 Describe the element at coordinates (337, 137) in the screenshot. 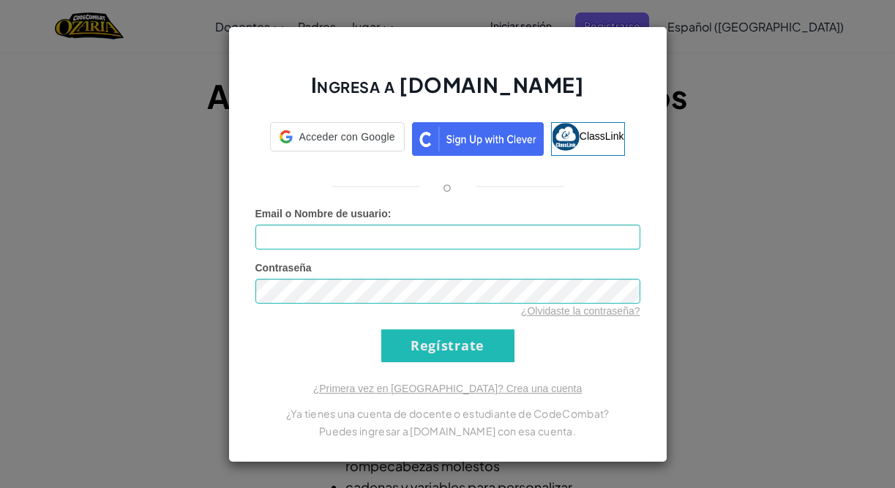

I see `div: Acceder con Google` at that location.